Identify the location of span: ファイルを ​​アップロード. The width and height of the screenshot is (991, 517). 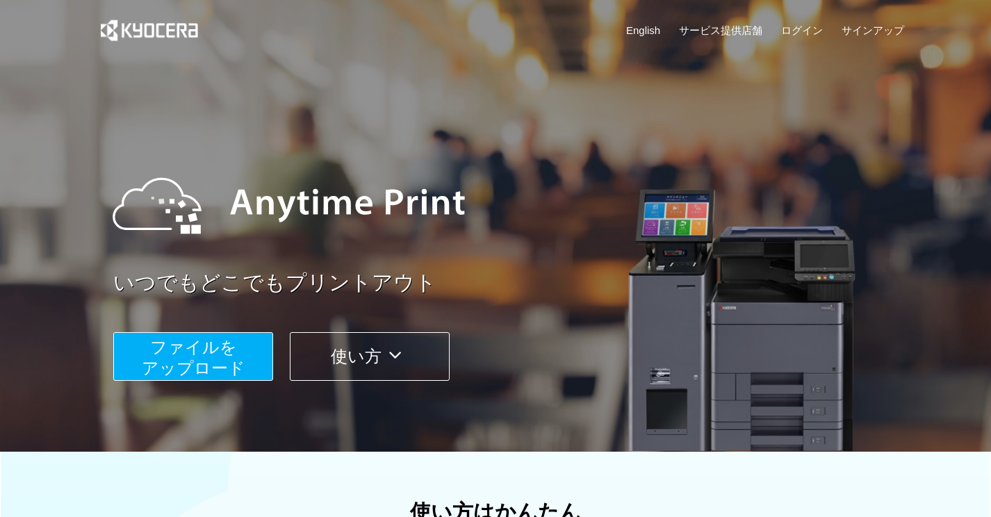
(193, 357).